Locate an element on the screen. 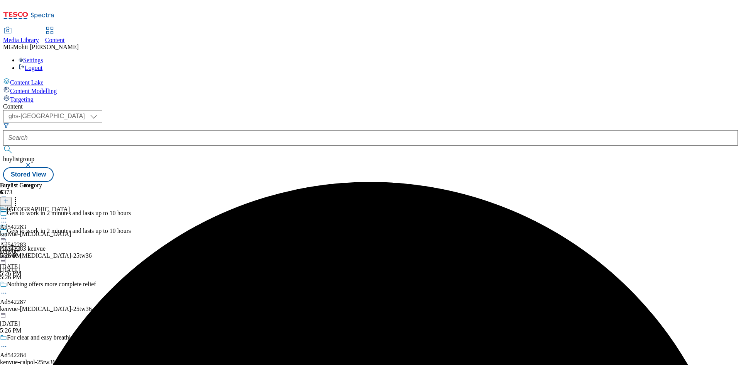 This screenshot has height=365, width=741. span: buylistgroup is located at coordinates (19, 159).